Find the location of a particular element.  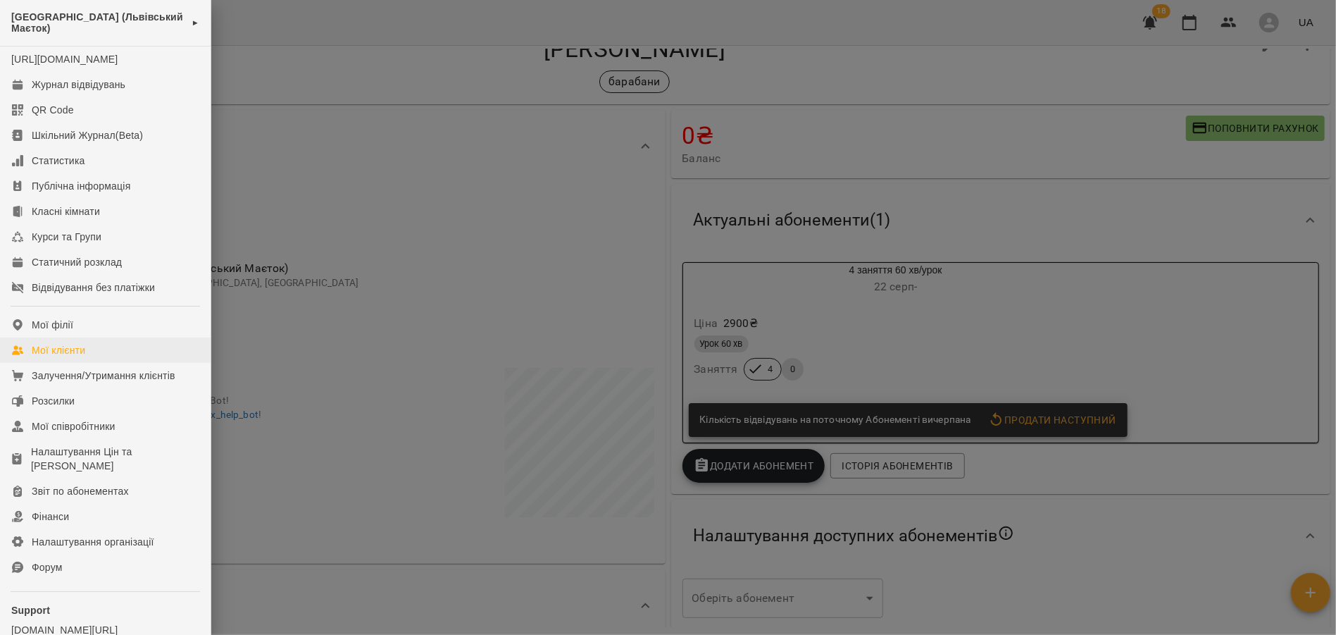

div: Налаштування організації is located at coordinates (93, 542).